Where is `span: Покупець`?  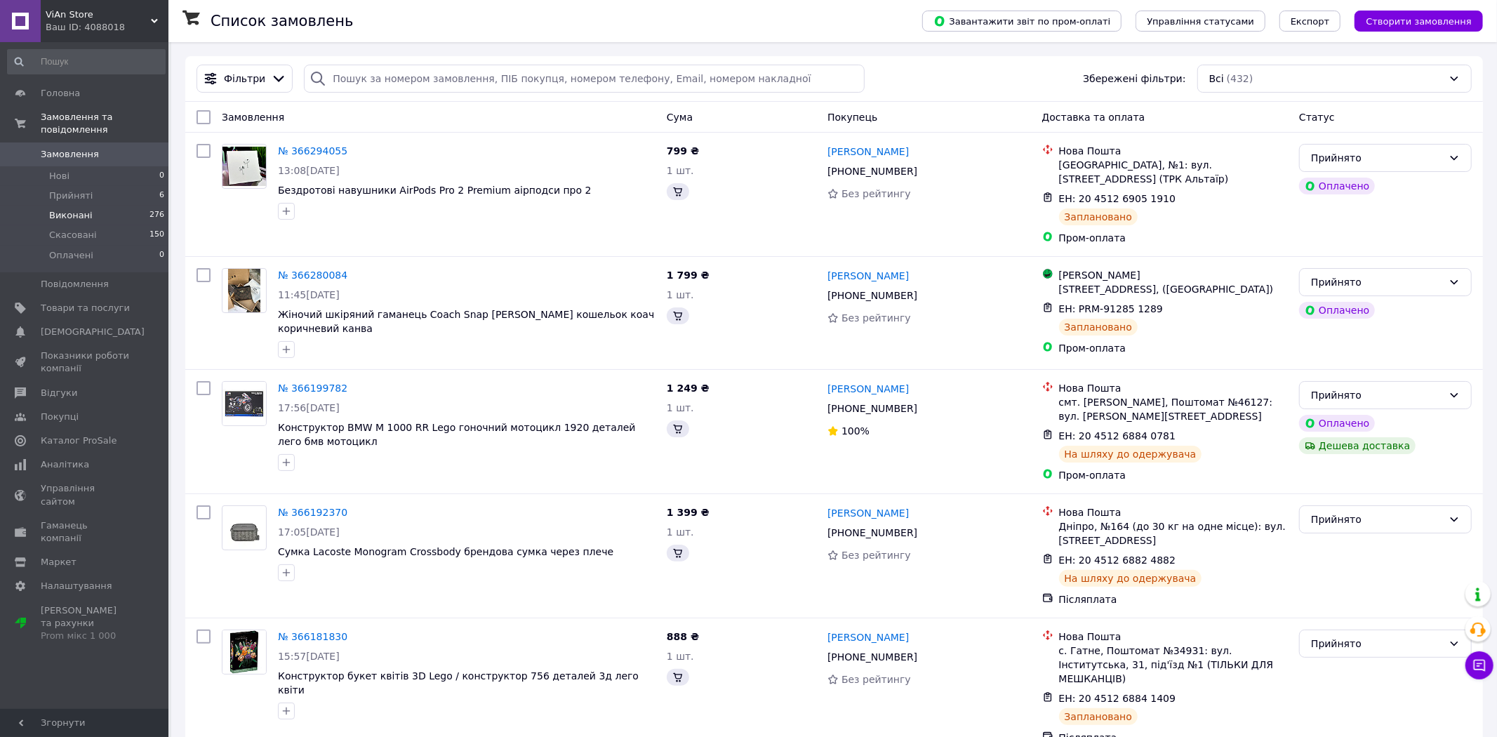
span: Покупець is located at coordinates (852, 117).